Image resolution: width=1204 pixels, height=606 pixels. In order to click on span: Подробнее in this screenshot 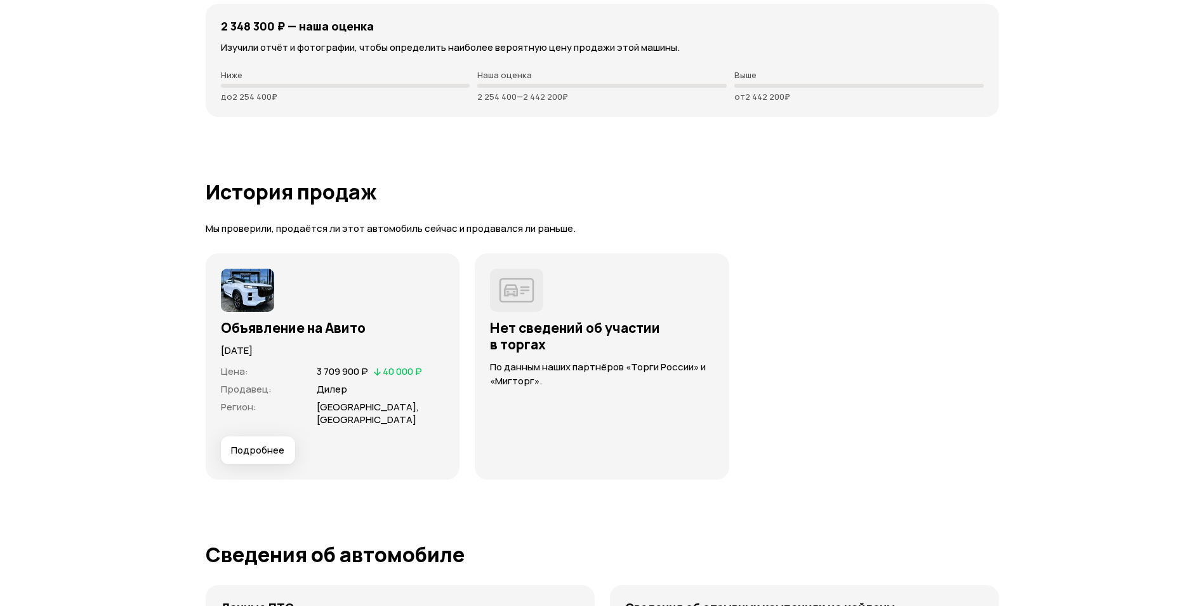, I will do `click(258, 450)`.